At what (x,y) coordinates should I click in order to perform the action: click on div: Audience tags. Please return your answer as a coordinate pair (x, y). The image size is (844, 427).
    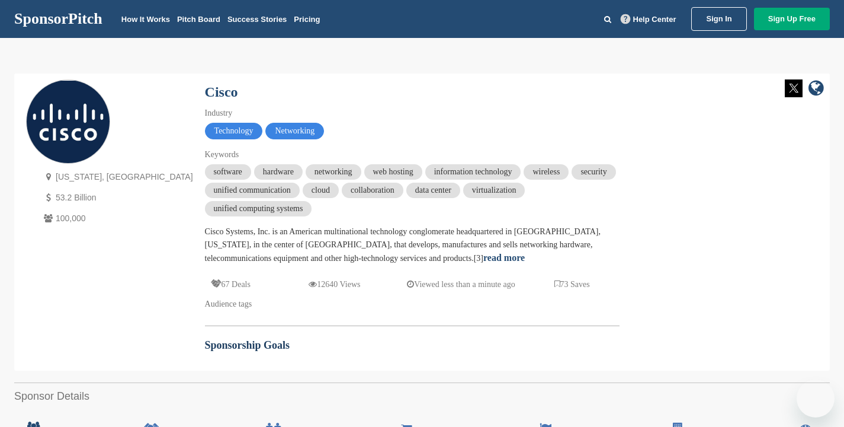
    Looking at the image, I should click on (412, 304).